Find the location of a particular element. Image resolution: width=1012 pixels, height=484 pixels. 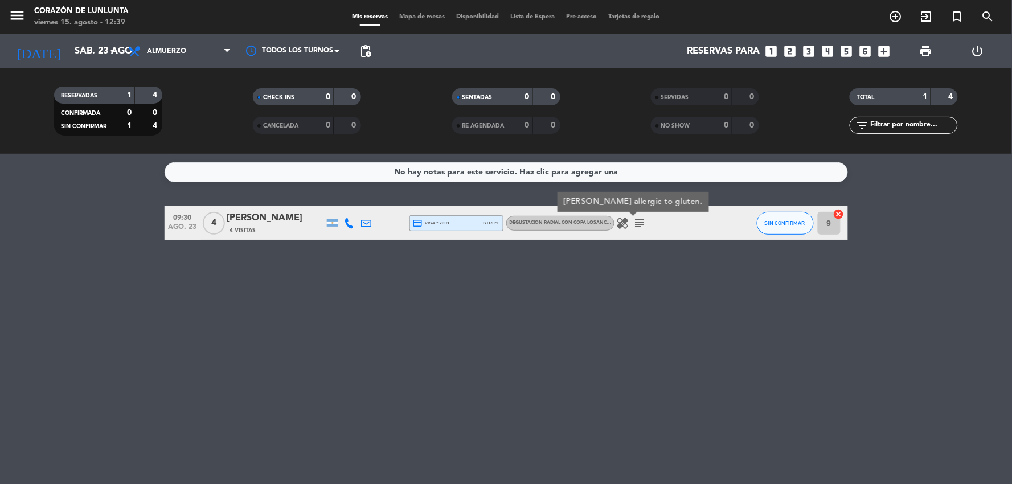

button: menu is located at coordinates (17, 17).